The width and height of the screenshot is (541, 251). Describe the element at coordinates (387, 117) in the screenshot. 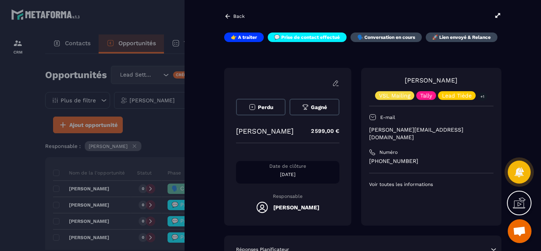

I see `p: E-mail` at that location.